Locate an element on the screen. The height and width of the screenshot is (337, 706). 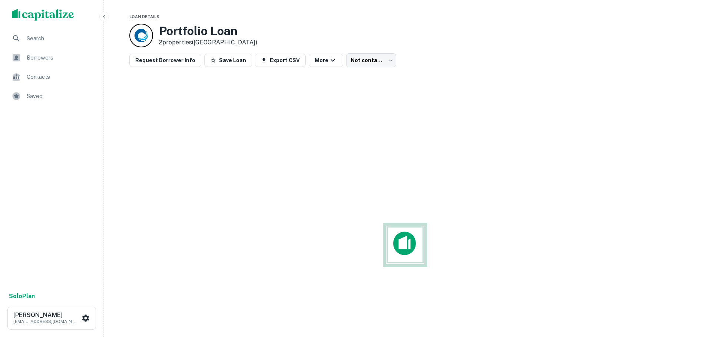
div: Borrowers is located at coordinates (51, 58).